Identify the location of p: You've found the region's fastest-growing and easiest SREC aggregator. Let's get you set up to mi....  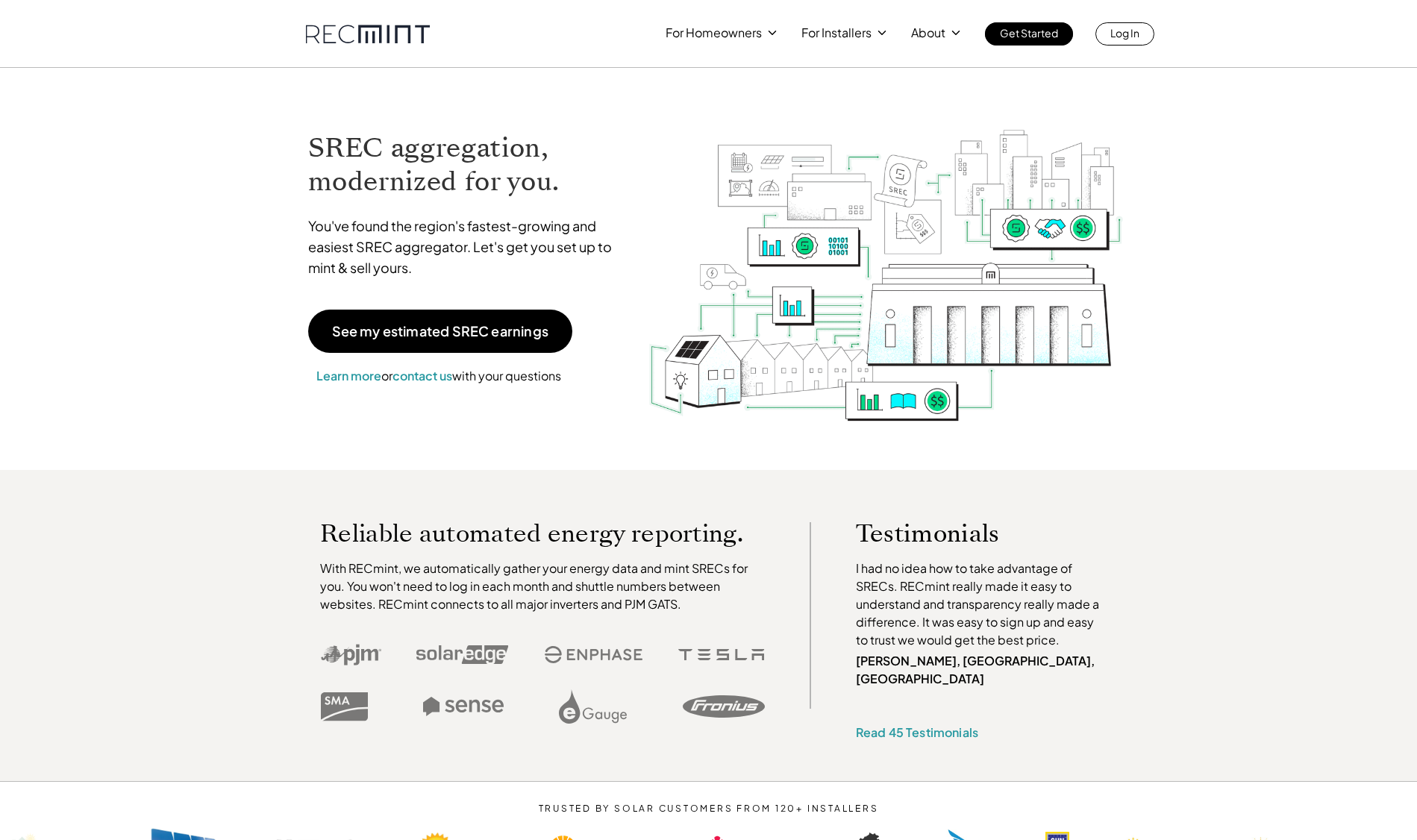
(467, 247).